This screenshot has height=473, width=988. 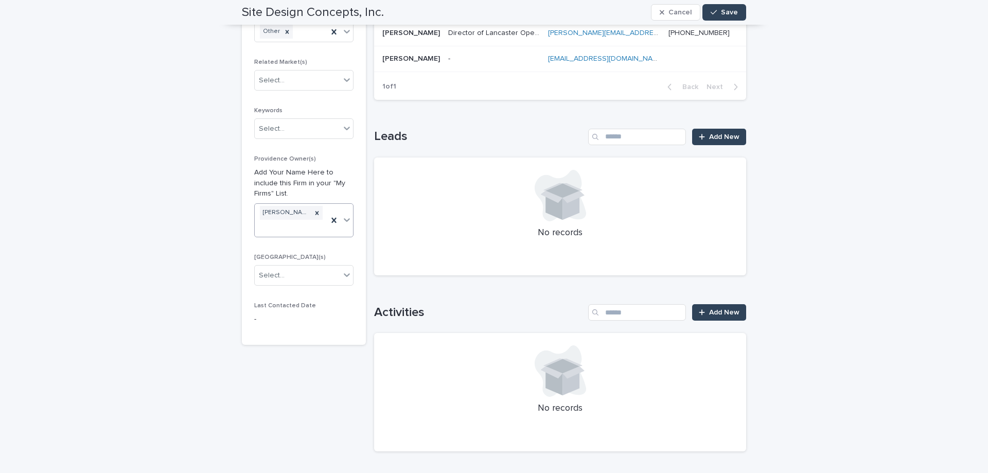 What do you see at coordinates (724, 12) in the screenshot?
I see `button: Save` at bounding box center [724, 12].